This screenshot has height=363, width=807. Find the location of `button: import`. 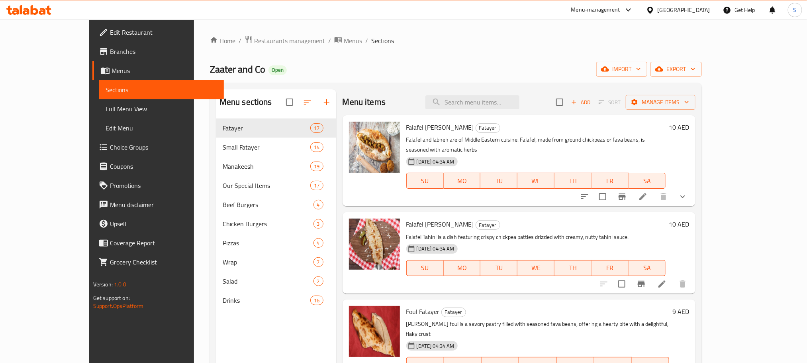

button: import is located at coordinates (622, 69).